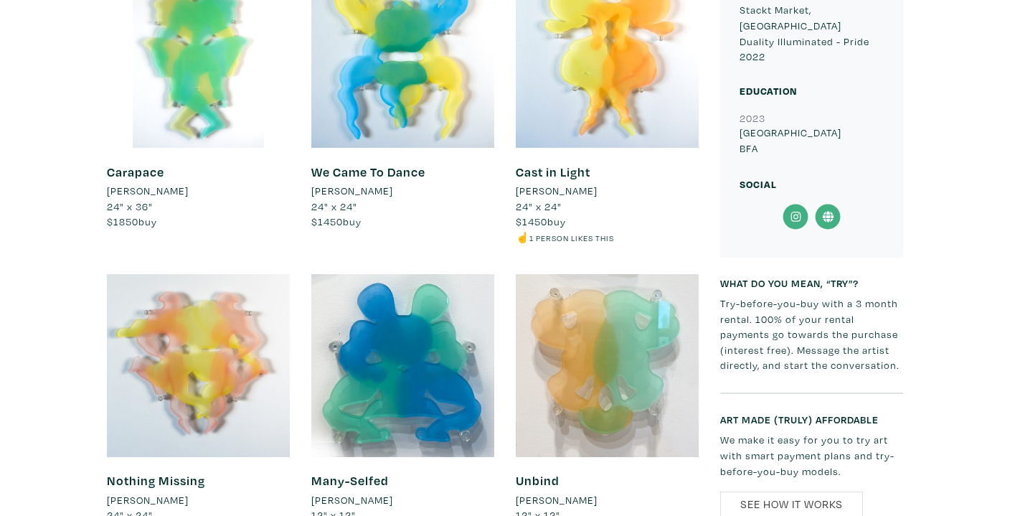  I want to click on a: We Came To Dance, so click(368, 171).